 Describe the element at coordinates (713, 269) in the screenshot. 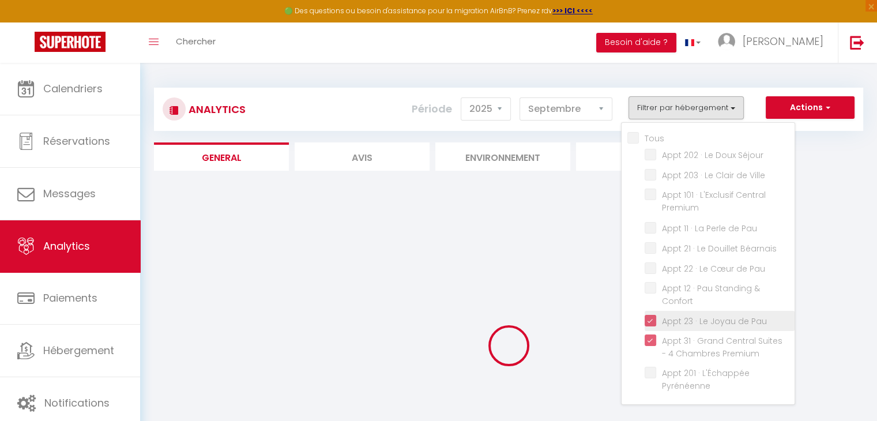

I see `span: Appt 22 · Le Cœur de Pau` at that location.